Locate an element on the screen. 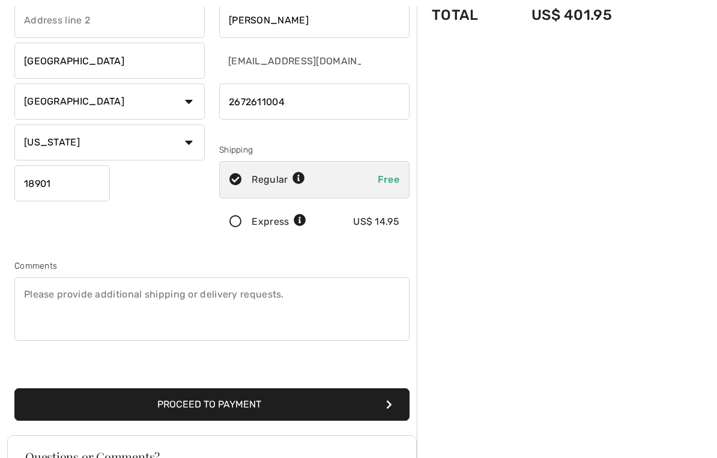  div: Express is located at coordinates (279, 222).